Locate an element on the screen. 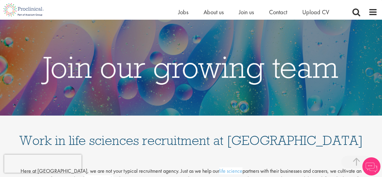 Image resolution: width=382 pixels, height=177 pixels. span: Jobs is located at coordinates (183, 12).